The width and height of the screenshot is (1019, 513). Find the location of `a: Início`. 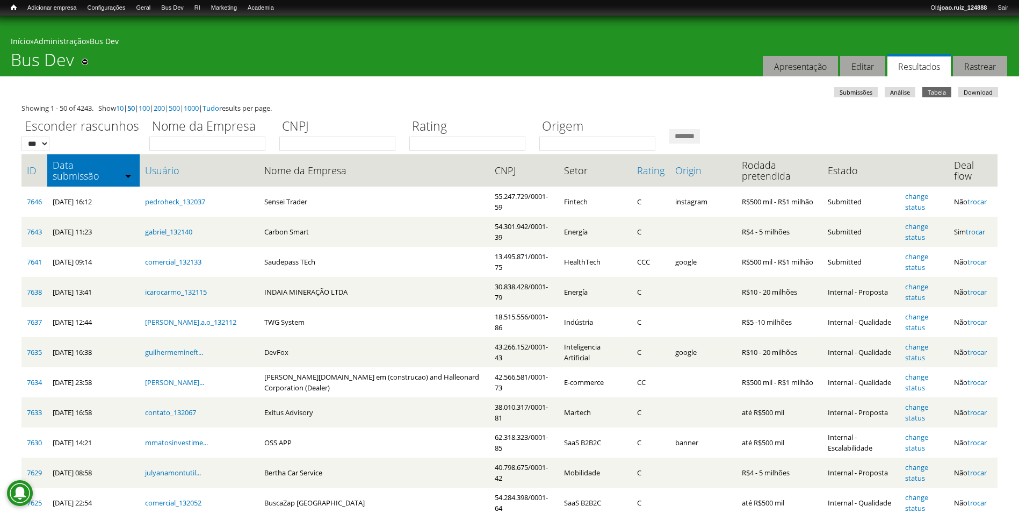

a: Início is located at coordinates (13, 8).